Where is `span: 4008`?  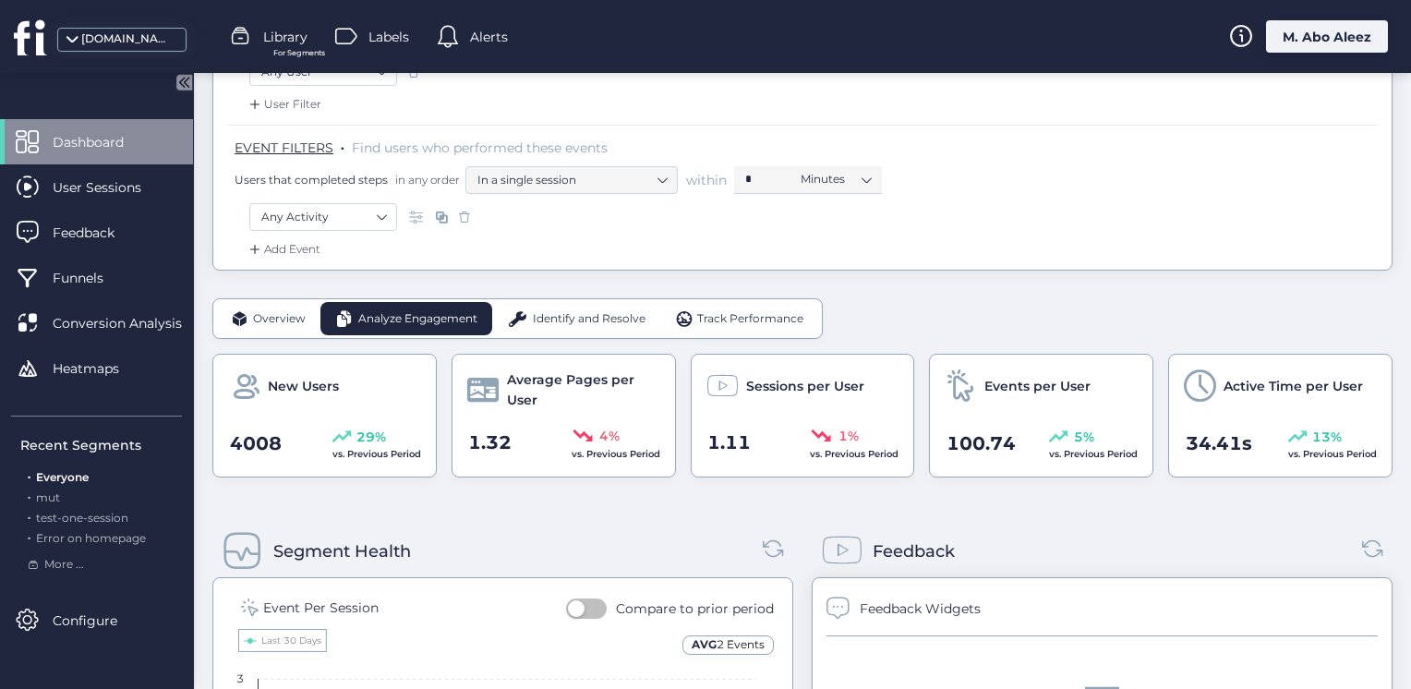
span: 4008 is located at coordinates (256, 443).